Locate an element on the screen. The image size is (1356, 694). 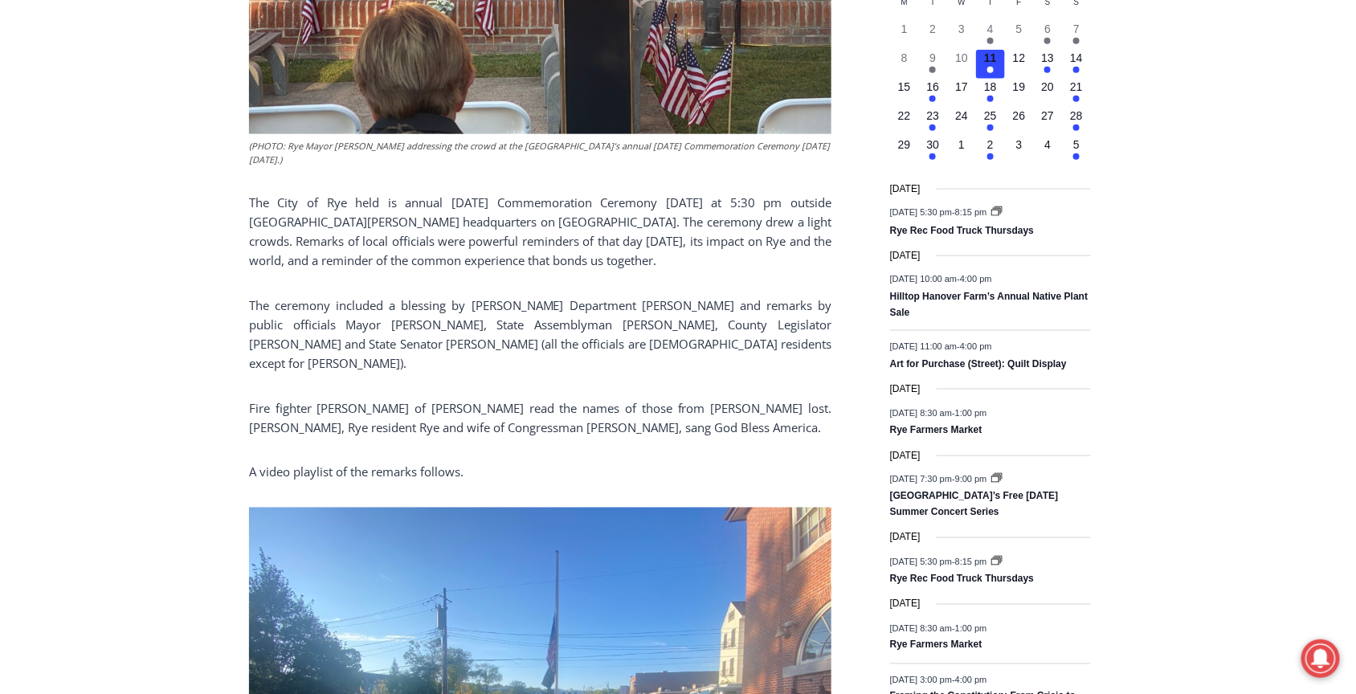
button: 27 is located at coordinates (1048, 122).